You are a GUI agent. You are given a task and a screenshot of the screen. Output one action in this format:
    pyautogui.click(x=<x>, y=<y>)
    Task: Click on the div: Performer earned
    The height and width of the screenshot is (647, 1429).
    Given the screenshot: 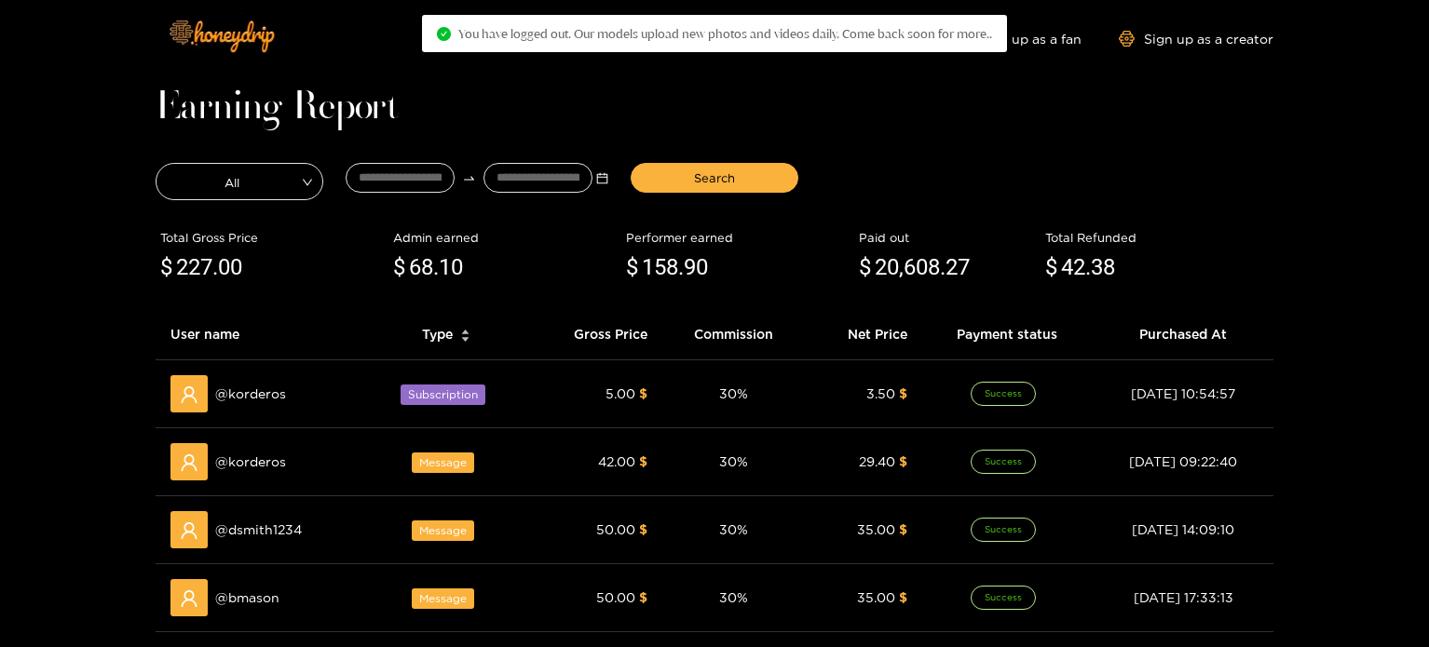 What is the action you would take?
    pyautogui.click(x=738, y=238)
    